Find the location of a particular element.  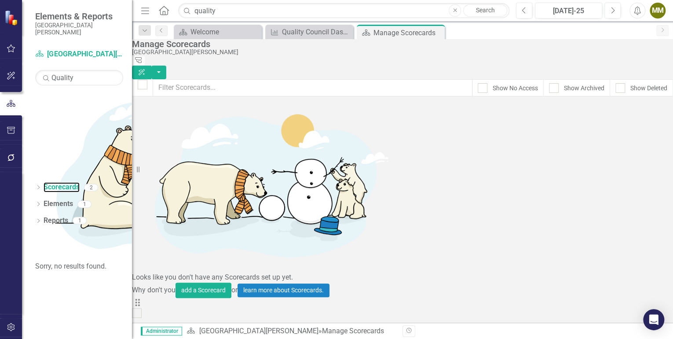

div: 2 is located at coordinates (91, 187).